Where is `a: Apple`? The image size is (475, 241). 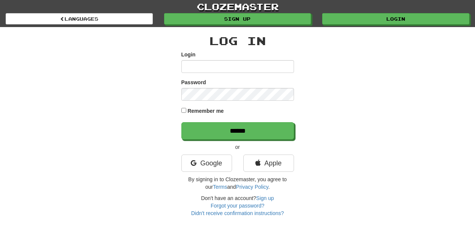 a: Apple is located at coordinates (268, 163).